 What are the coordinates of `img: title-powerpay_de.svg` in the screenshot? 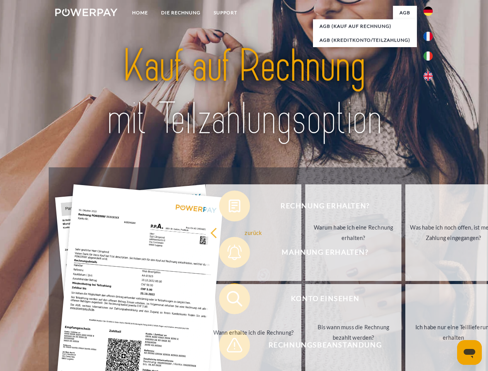 It's located at (244, 92).